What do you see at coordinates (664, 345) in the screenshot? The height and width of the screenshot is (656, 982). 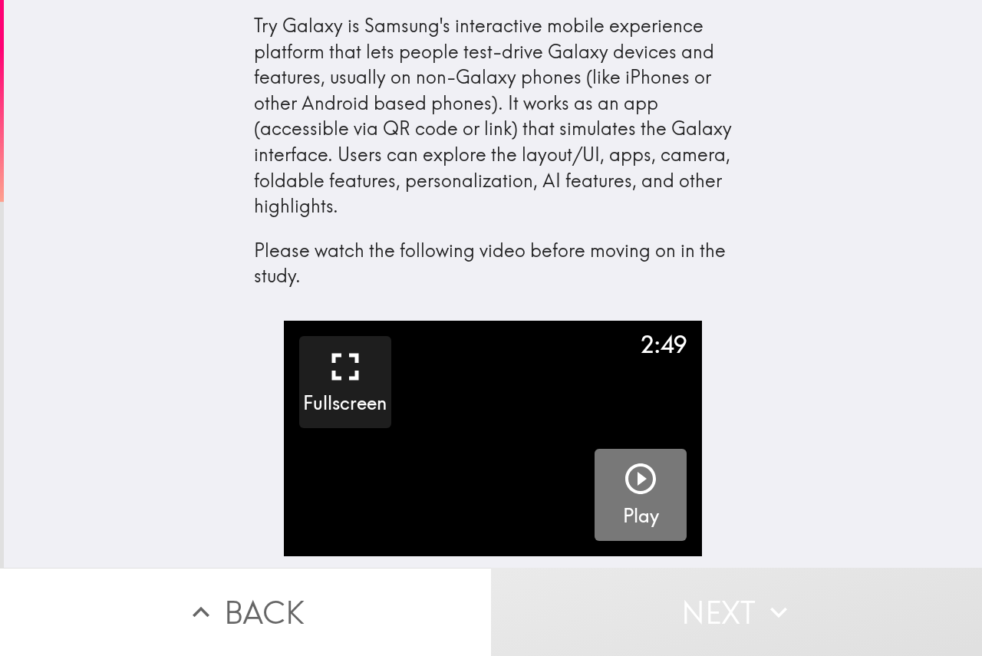 I see `div: 2:49` at bounding box center [664, 345].